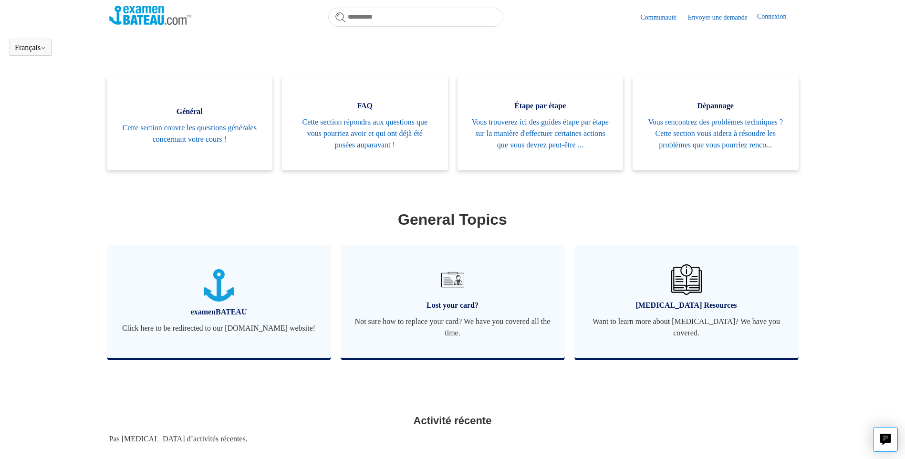  I want to click on span: Vous rencontrez des problèmes techniques ? Cette section vous aidera à résoudre les problèmes que..., so click(716, 134).